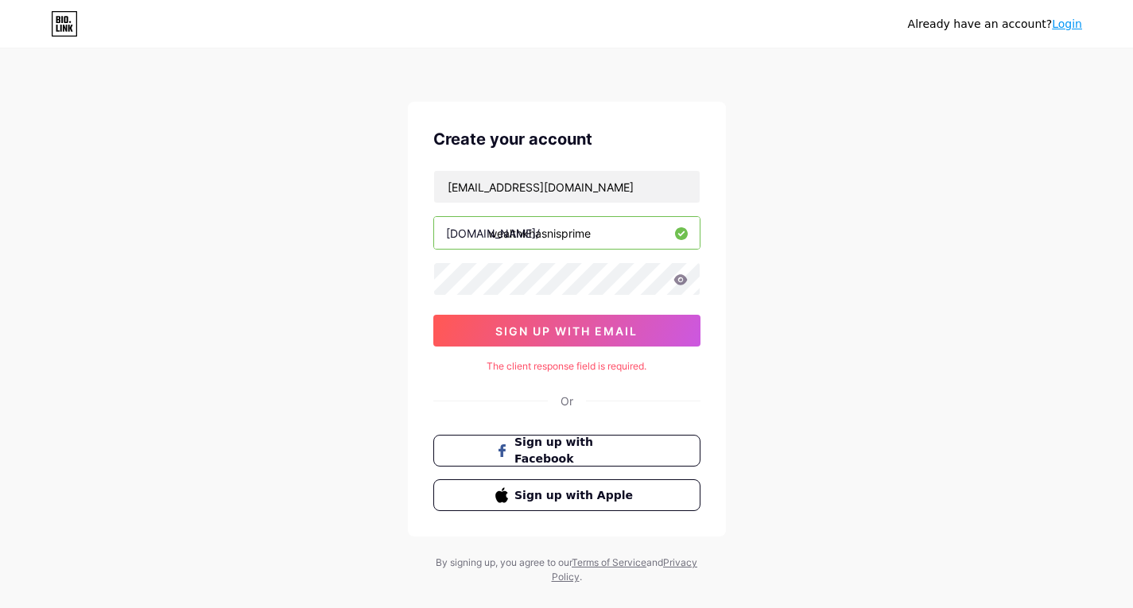 This screenshot has height=608, width=1133. Describe the element at coordinates (994, 24) in the screenshot. I see `div: Already have an account?` at that location.